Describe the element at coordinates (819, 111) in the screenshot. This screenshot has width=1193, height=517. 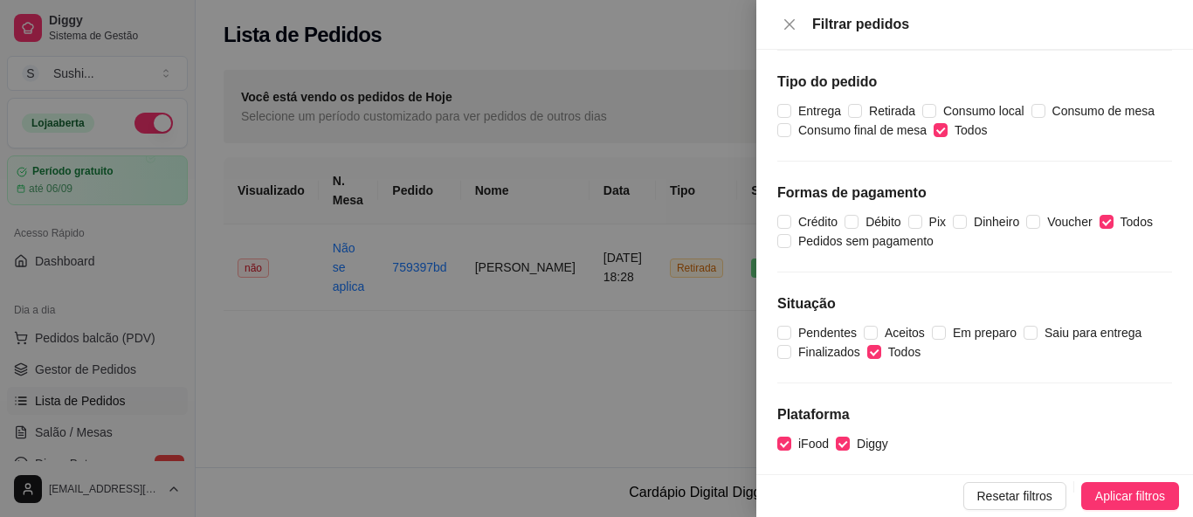
I see `span: Entrega` at that location.